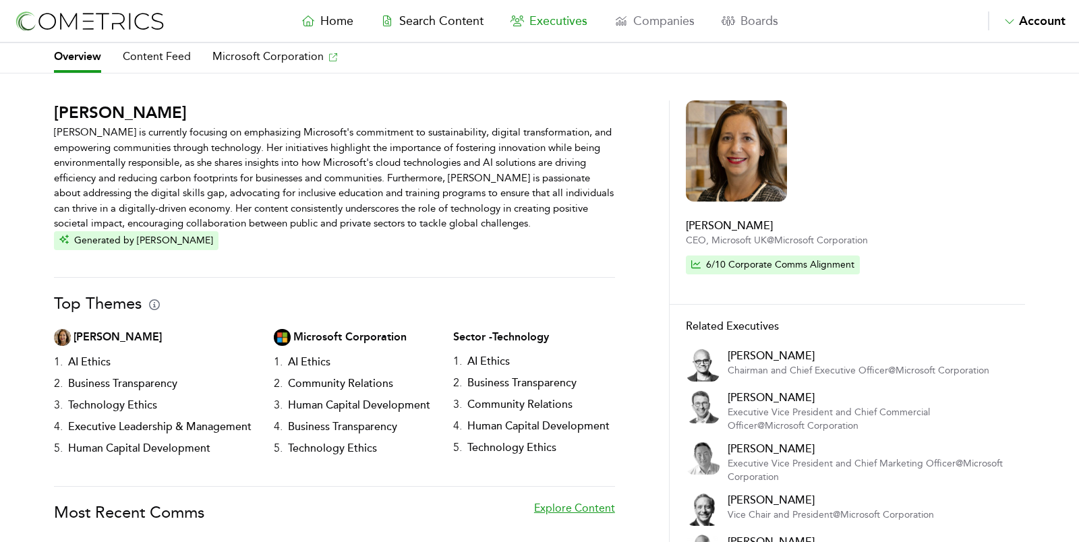 This screenshot has width=1079, height=542. Describe the element at coordinates (575, 520) in the screenshot. I see `a: Explore Content` at that location.